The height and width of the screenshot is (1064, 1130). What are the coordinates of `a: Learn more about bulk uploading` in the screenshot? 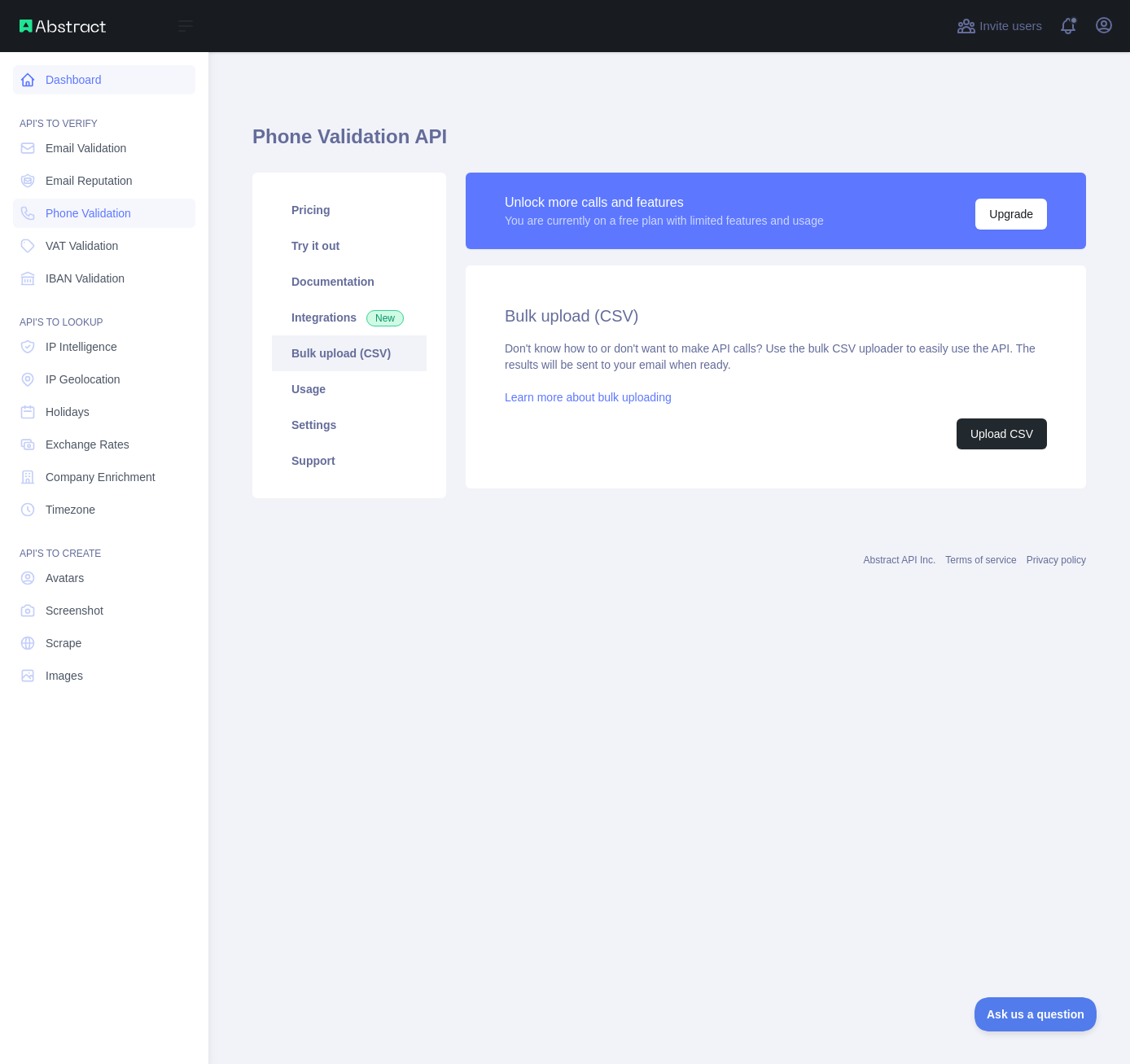 It's located at (588, 398).